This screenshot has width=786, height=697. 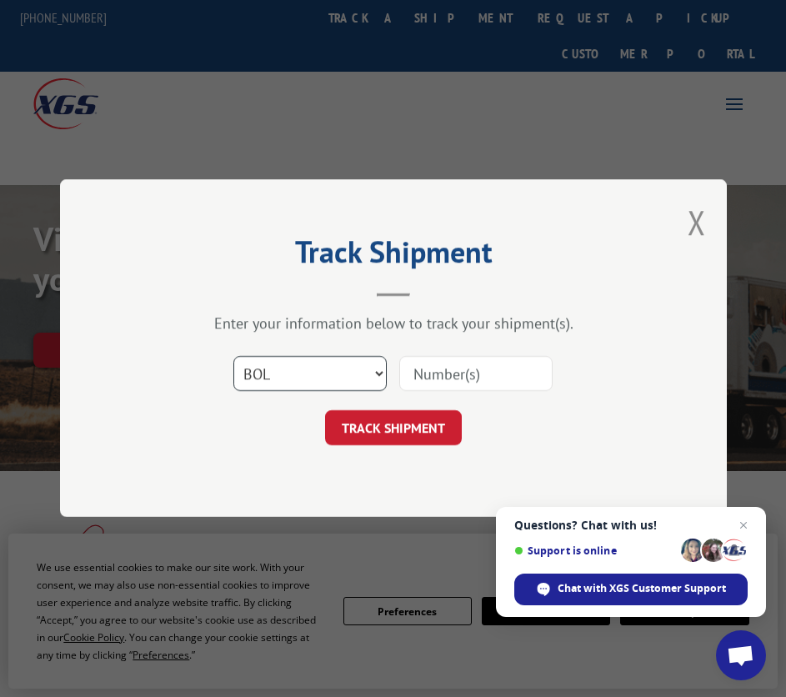 I want to click on input: Number(s), so click(x=476, y=374).